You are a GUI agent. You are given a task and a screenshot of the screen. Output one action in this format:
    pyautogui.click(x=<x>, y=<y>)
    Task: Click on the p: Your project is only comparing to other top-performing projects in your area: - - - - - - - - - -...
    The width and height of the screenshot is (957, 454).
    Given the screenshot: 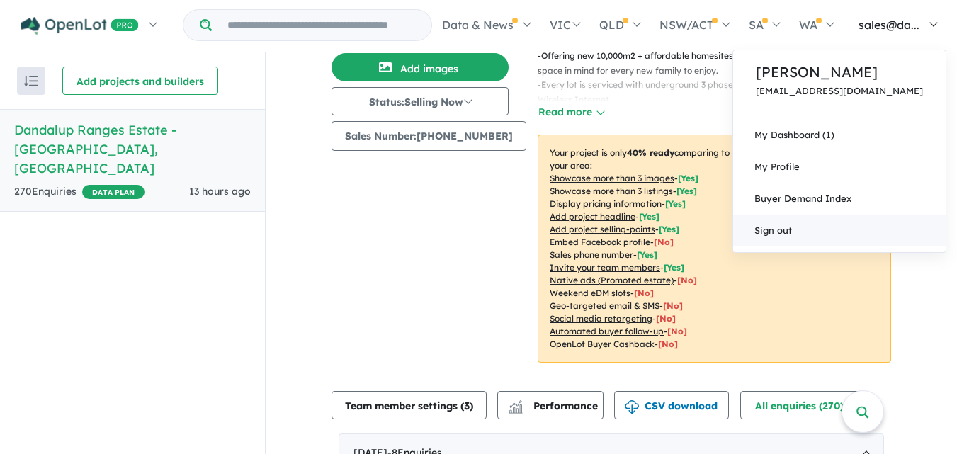 What is the action you would take?
    pyautogui.click(x=714, y=249)
    